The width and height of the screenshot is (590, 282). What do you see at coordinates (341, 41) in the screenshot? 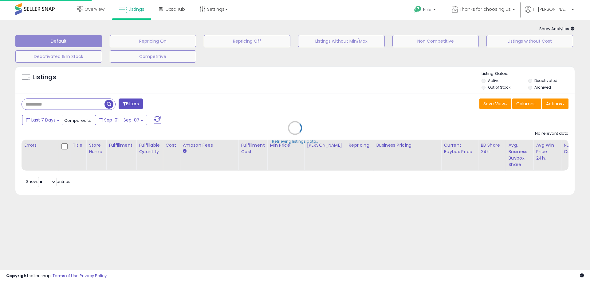
I see `button: Listings without Min/Max` at bounding box center [341, 41].